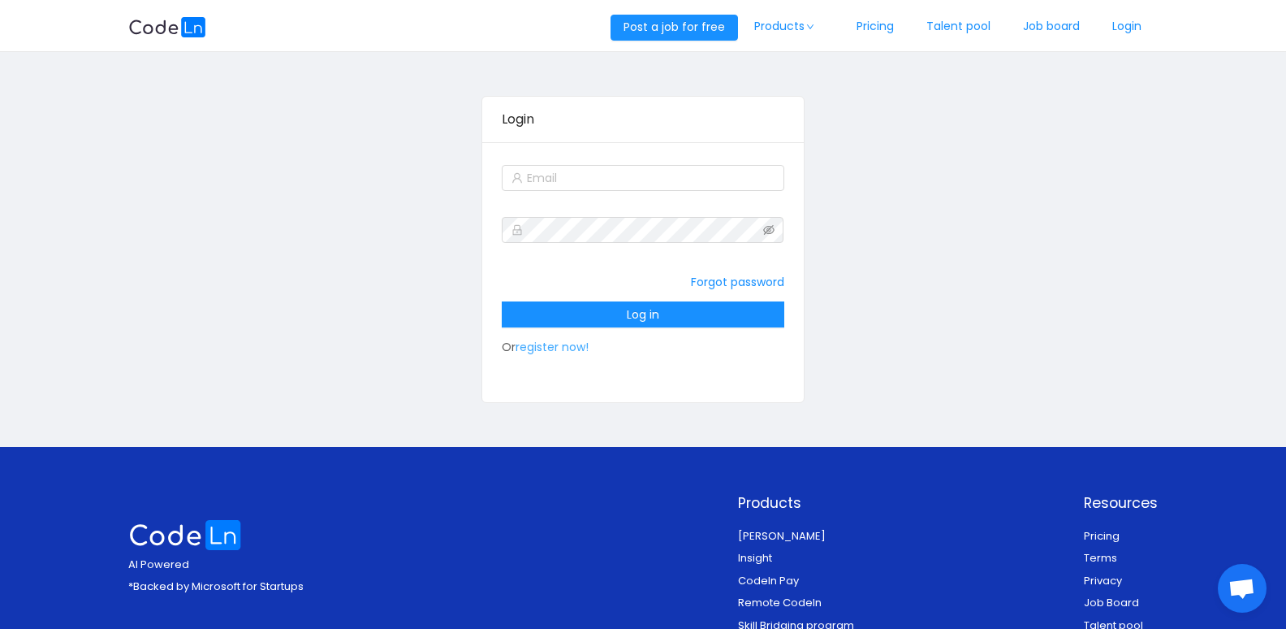 Image resolution: width=1286 pixels, height=629 pixels. Describe the element at coordinates (642, 331) in the screenshot. I see `span: Or` at that location.